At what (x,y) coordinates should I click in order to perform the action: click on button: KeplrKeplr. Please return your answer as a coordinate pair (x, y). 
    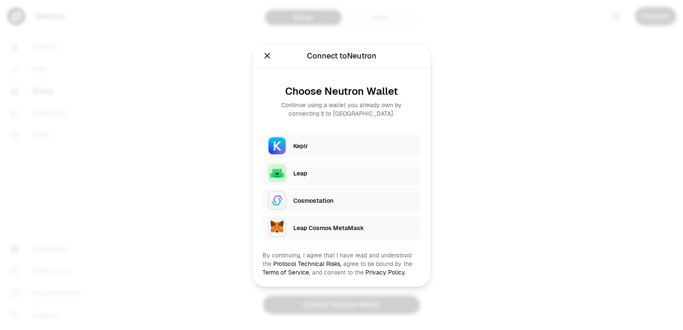
    Looking at the image, I should click on (342, 146).